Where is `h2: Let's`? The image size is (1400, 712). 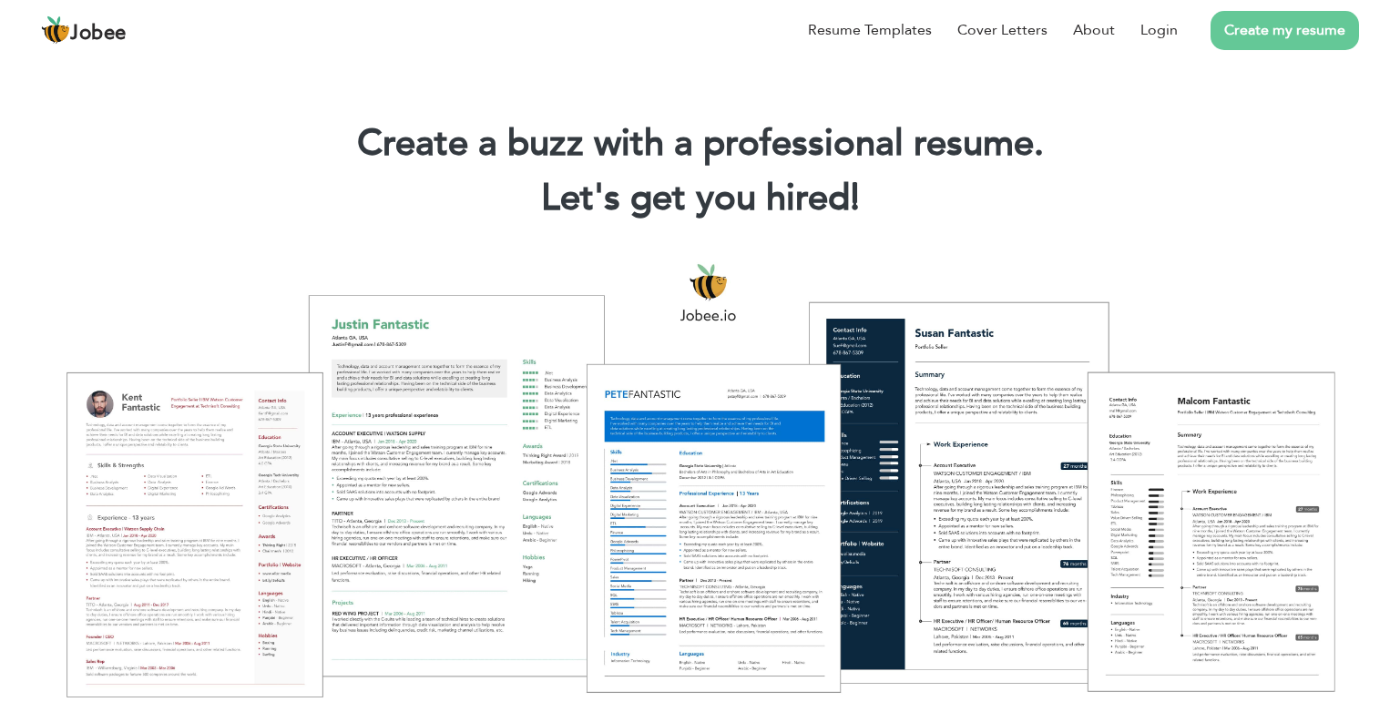
h2: Let's is located at coordinates (699, 199).